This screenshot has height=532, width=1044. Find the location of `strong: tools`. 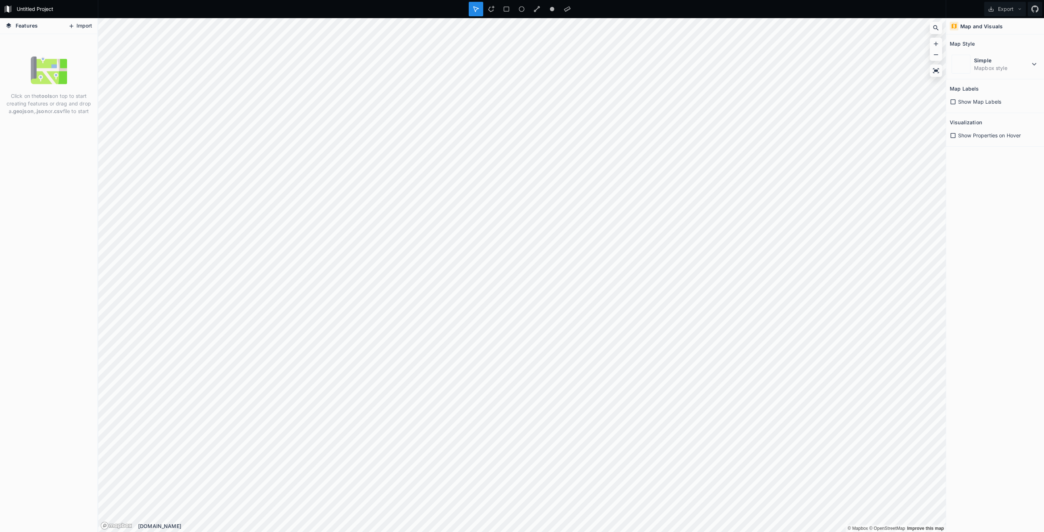

strong: tools is located at coordinates (46, 96).